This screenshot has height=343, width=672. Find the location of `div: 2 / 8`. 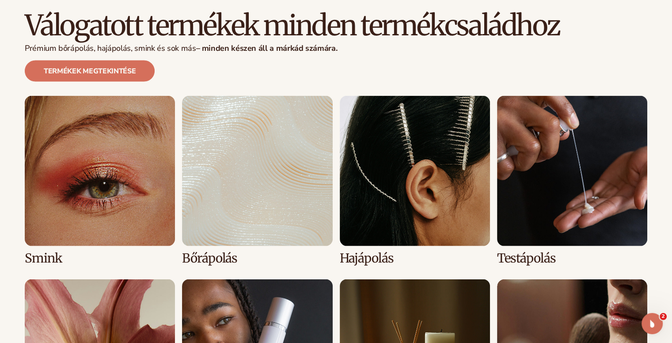

div: 2 / 8 is located at coordinates (257, 180).